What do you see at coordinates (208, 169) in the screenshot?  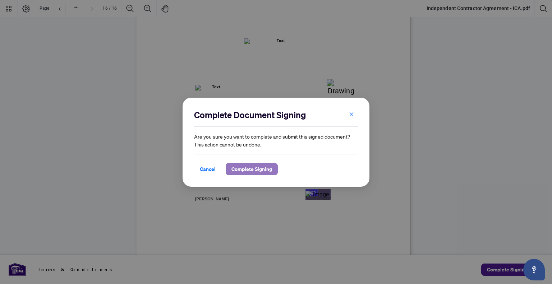 I see `button: Cancel` at bounding box center [208, 169].